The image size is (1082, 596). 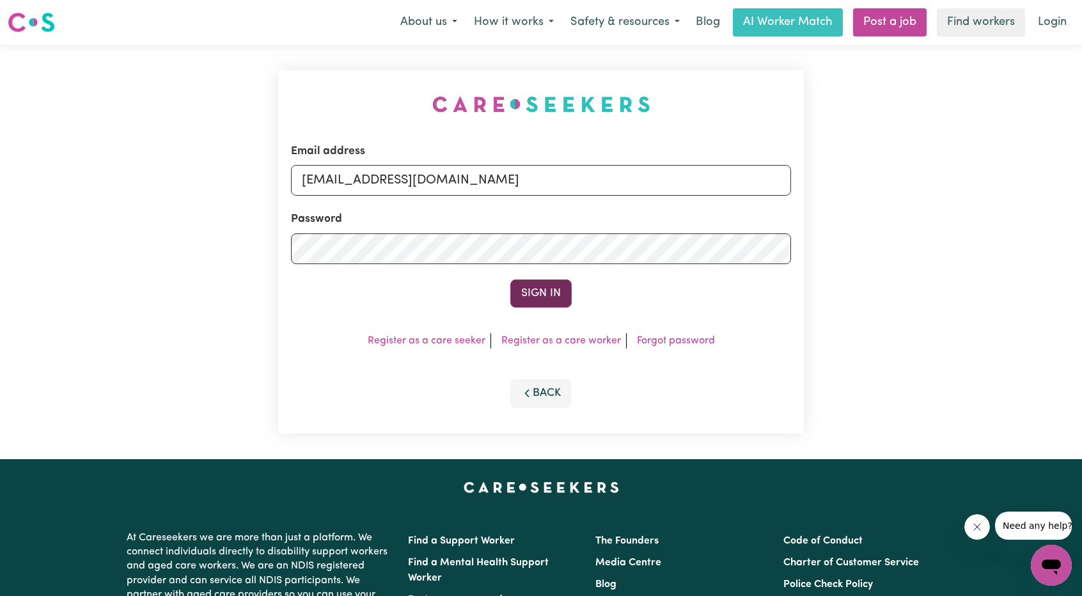 What do you see at coordinates (541, 487) in the screenshot?
I see `a: Careseekers home page` at bounding box center [541, 487].